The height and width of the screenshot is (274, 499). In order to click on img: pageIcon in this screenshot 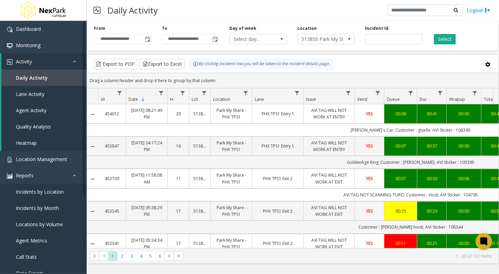, I will do `click(97, 10)`.